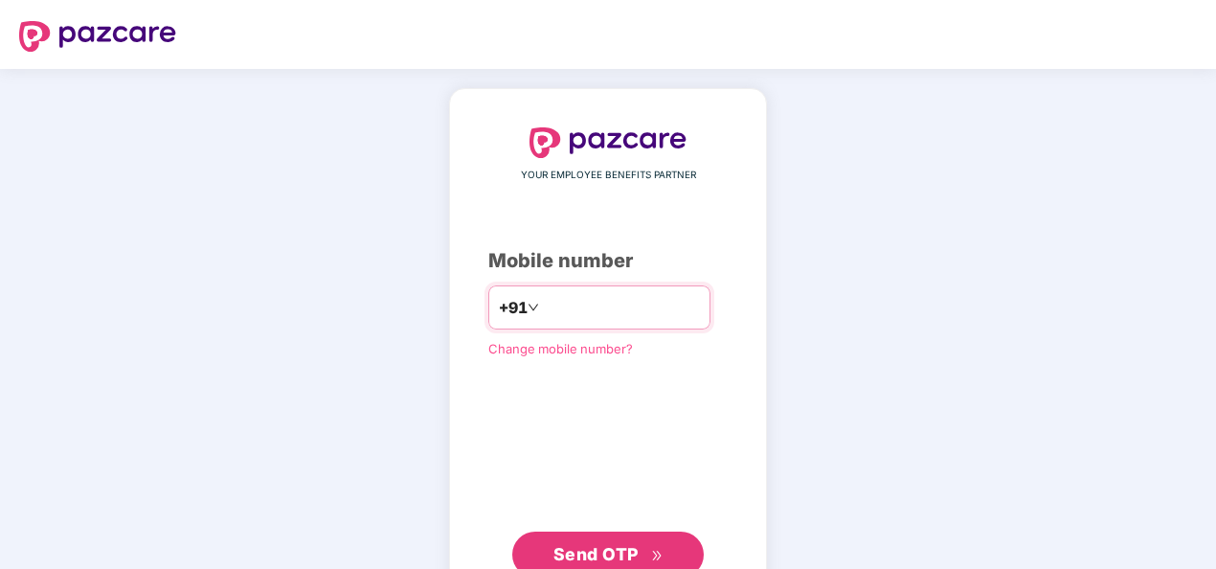  Describe the element at coordinates (513, 307) in the screenshot. I see `span: +91` at that location.